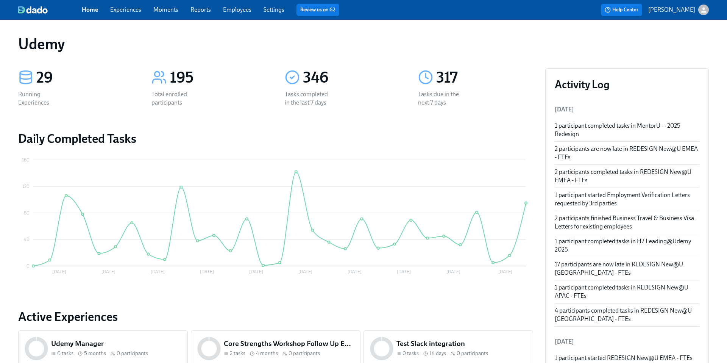  I want to click on tspan: 160, so click(26, 160).